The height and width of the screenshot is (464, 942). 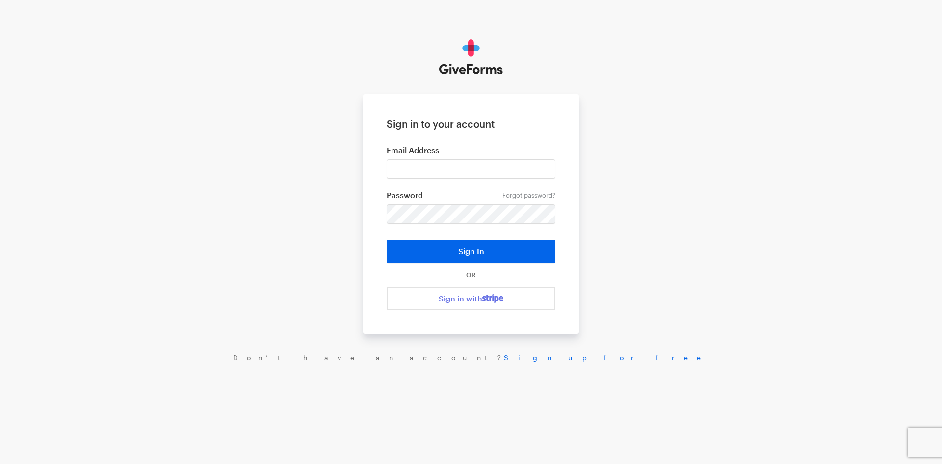 I want to click on a: Forgot password?, so click(x=529, y=195).